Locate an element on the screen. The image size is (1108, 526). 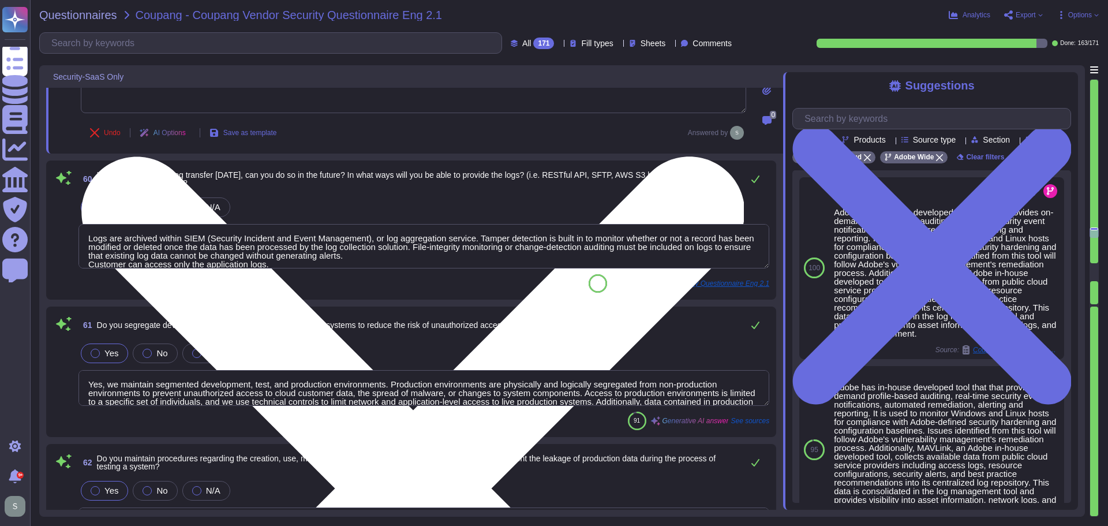
span: Export is located at coordinates (1026, 15).